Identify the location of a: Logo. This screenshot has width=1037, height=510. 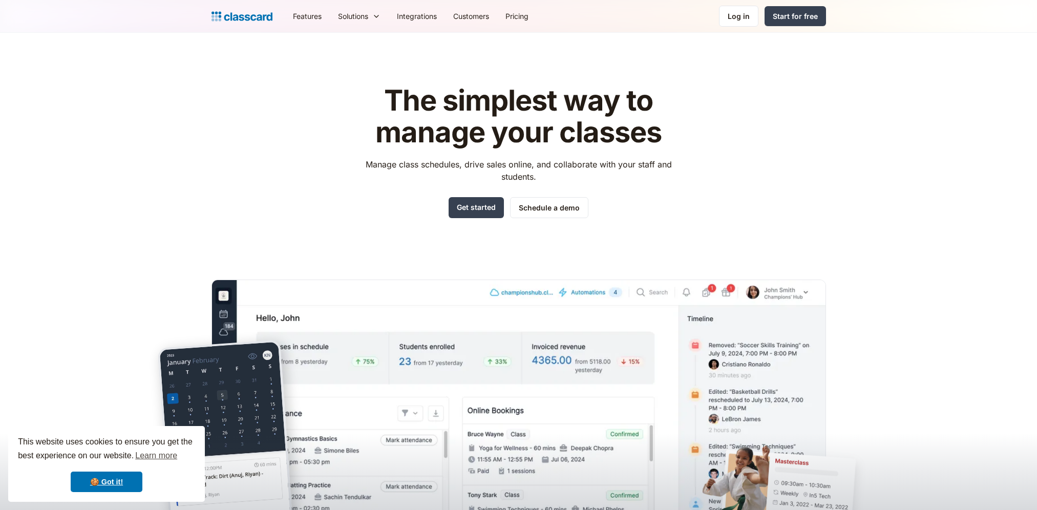
(242, 16).